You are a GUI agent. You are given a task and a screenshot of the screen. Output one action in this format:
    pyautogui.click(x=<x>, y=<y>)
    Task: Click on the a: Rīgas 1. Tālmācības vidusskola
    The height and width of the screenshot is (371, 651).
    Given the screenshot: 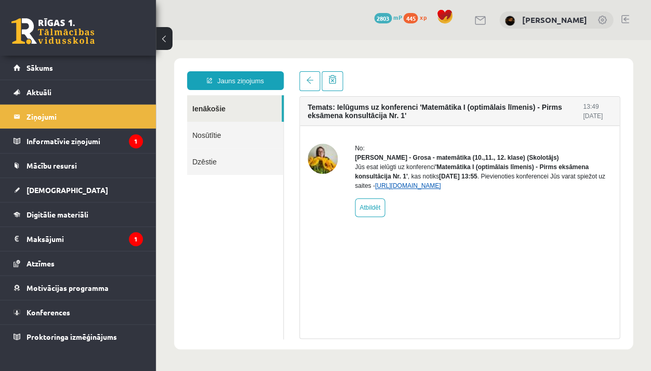 What is the action you would take?
    pyautogui.click(x=53, y=31)
    